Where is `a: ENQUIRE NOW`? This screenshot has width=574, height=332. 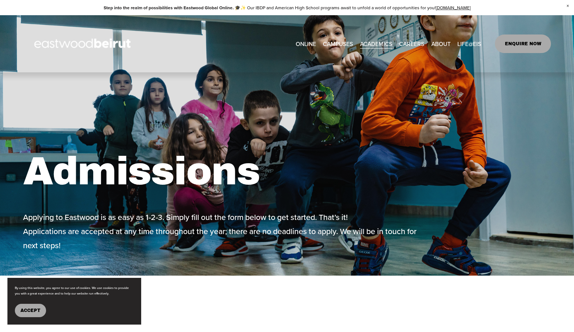
a: ENQUIRE NOW is located at coordinates (522, 44).